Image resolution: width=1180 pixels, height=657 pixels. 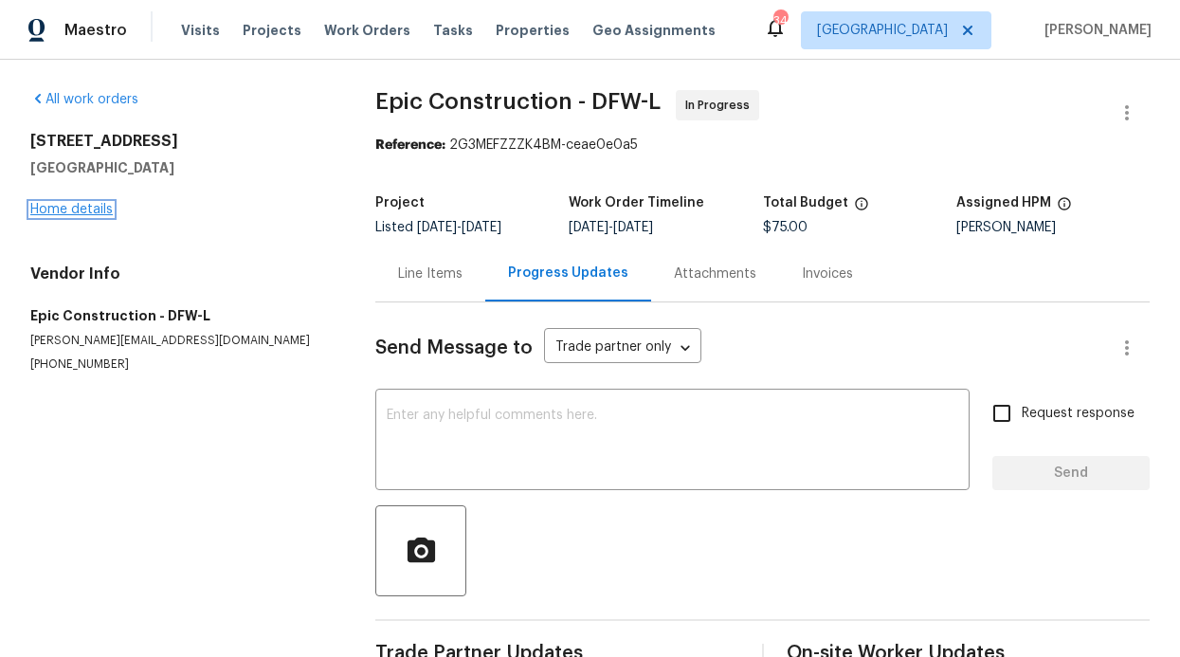 What do you see at coordinates (71, 210) in the screenshot?
I see `a: Home details` at bounding box center [71, 210].